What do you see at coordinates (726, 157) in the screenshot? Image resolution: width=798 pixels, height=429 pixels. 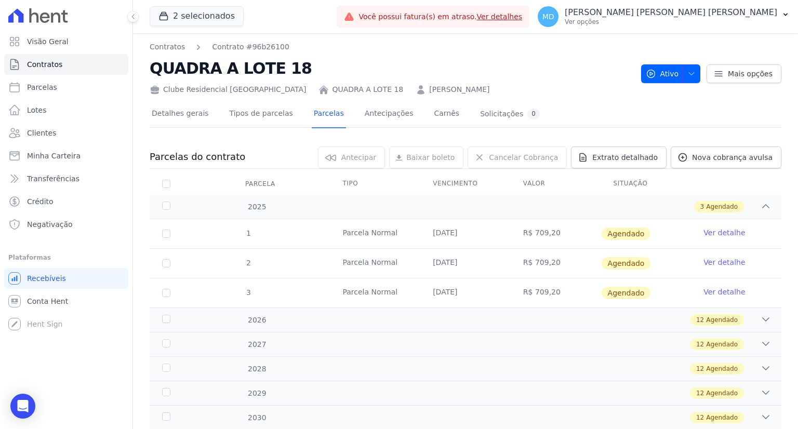 I see `a: Nova cobrança avulsa` at bounding box center [726, 157].